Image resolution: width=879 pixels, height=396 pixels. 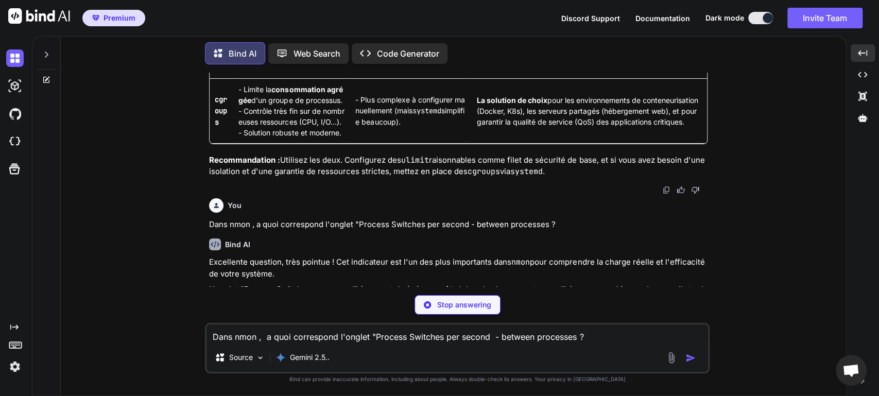 I want to click on span: Dark mode, so click(x=725, y=18).